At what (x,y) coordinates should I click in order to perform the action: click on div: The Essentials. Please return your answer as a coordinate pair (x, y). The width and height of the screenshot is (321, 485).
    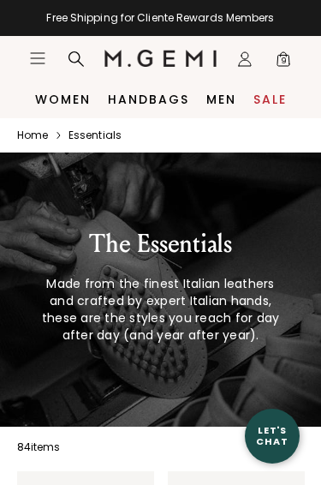
    Looking at the image, I should click on (160, 244).